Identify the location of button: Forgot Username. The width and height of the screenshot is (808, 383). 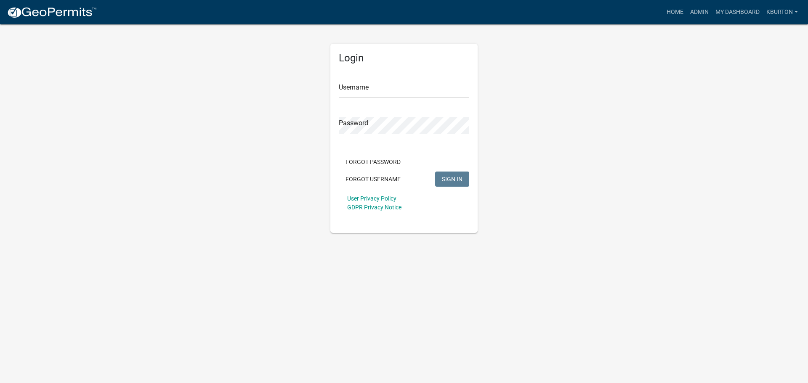
(373, 179).